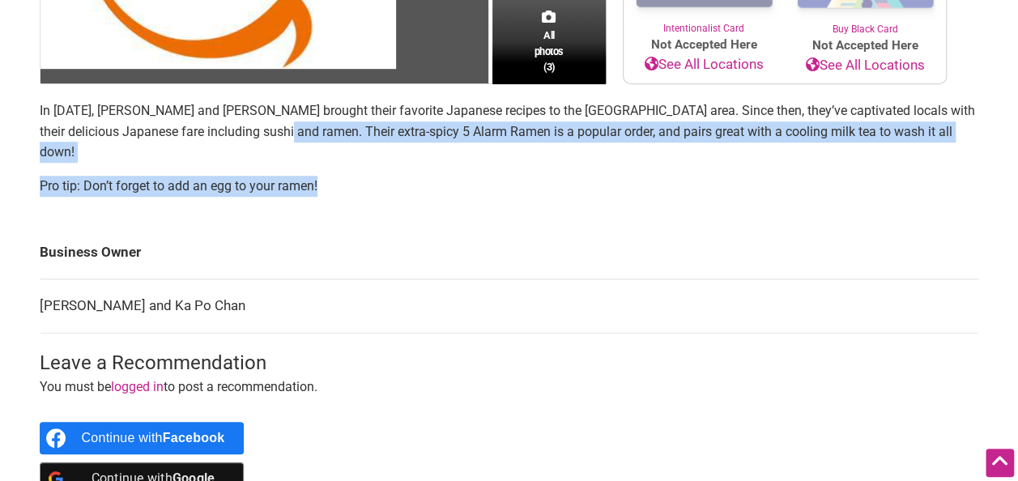  Describe the element at coordinates (510, 186) in the screenshot. I see `p: Pro tip: Don’t forget to add an egg to your ramen!` at that location.